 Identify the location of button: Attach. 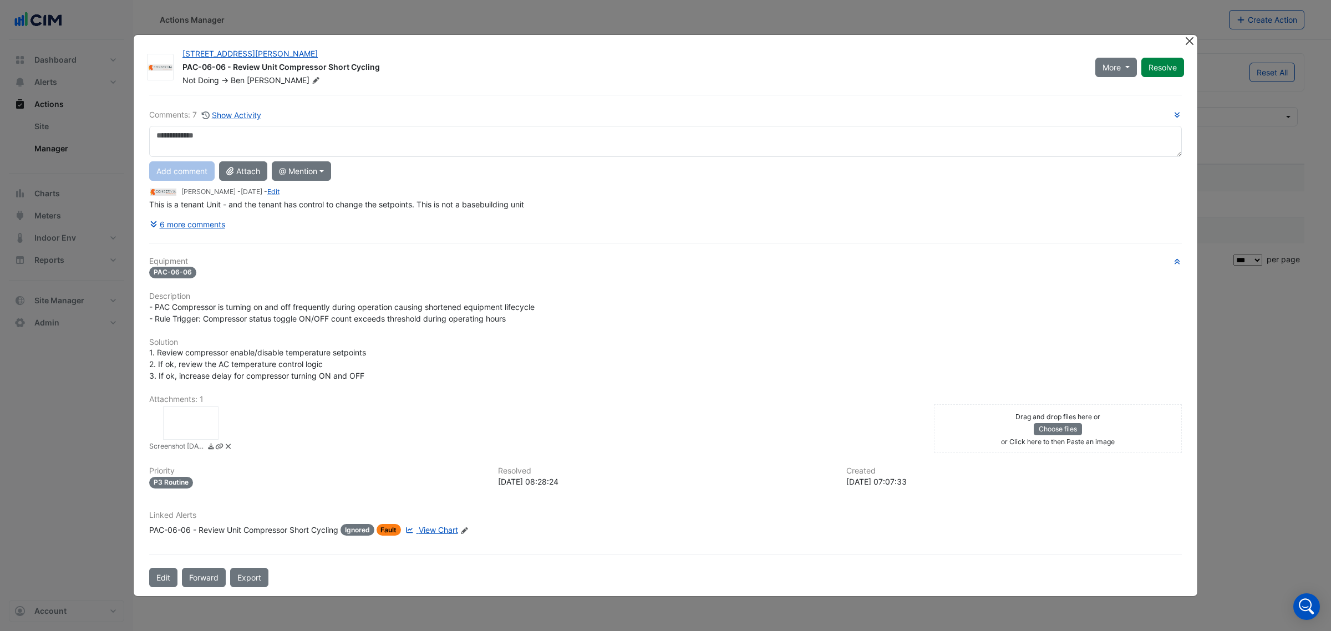
(243, 171).